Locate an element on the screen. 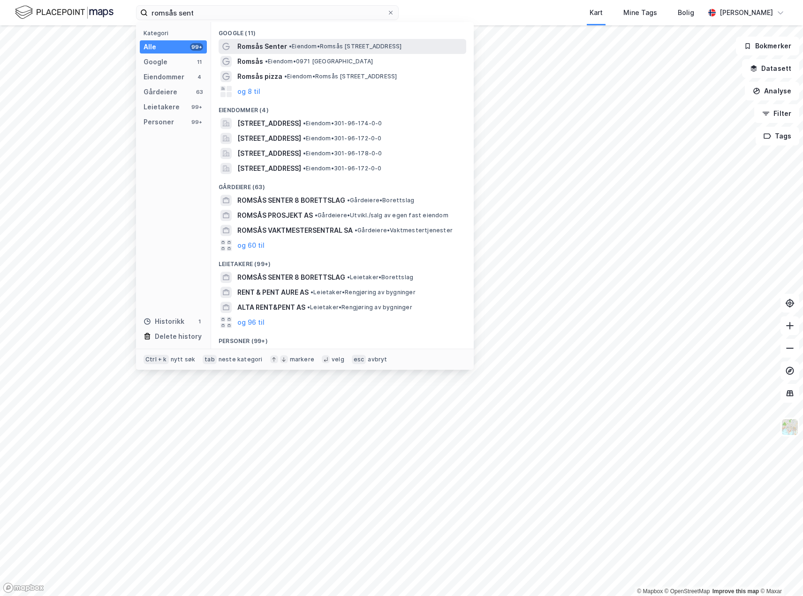  button: Datasett is located at coordinates (771, 68).